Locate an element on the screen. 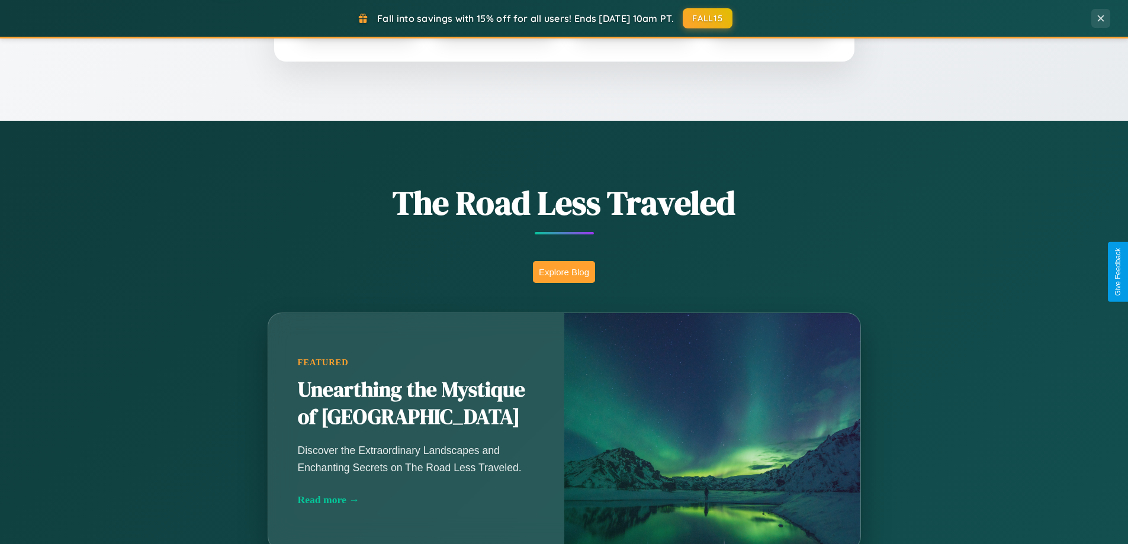 This screenshot has height=544, width=1128. div: Give Feedback is located at coordinates (1118, 272).